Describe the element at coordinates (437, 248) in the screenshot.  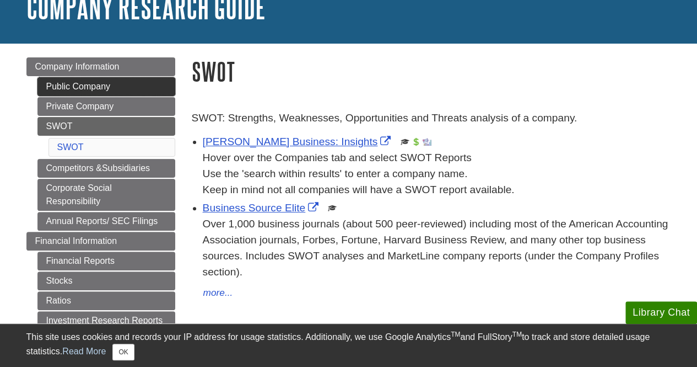
I see `p: Over 1,000 business journals (about 500 peer-reviewed) including most of the American Accounting ...` at that location.